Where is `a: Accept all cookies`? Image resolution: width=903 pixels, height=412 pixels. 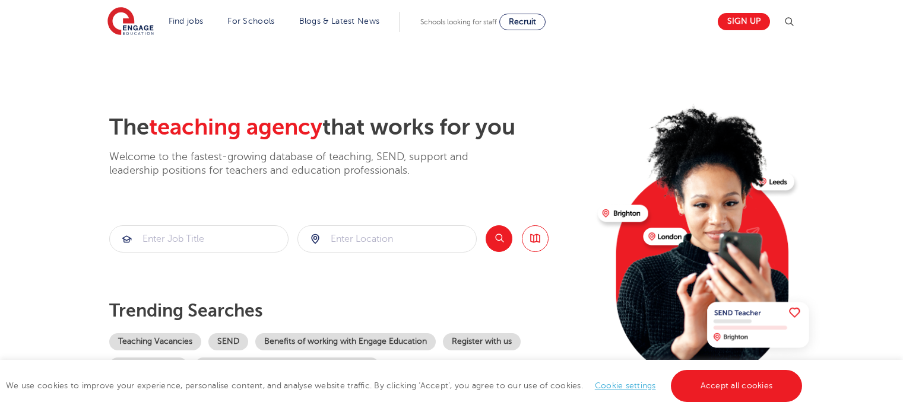
a: Accept all cookies is located at coordinates (736, 386).